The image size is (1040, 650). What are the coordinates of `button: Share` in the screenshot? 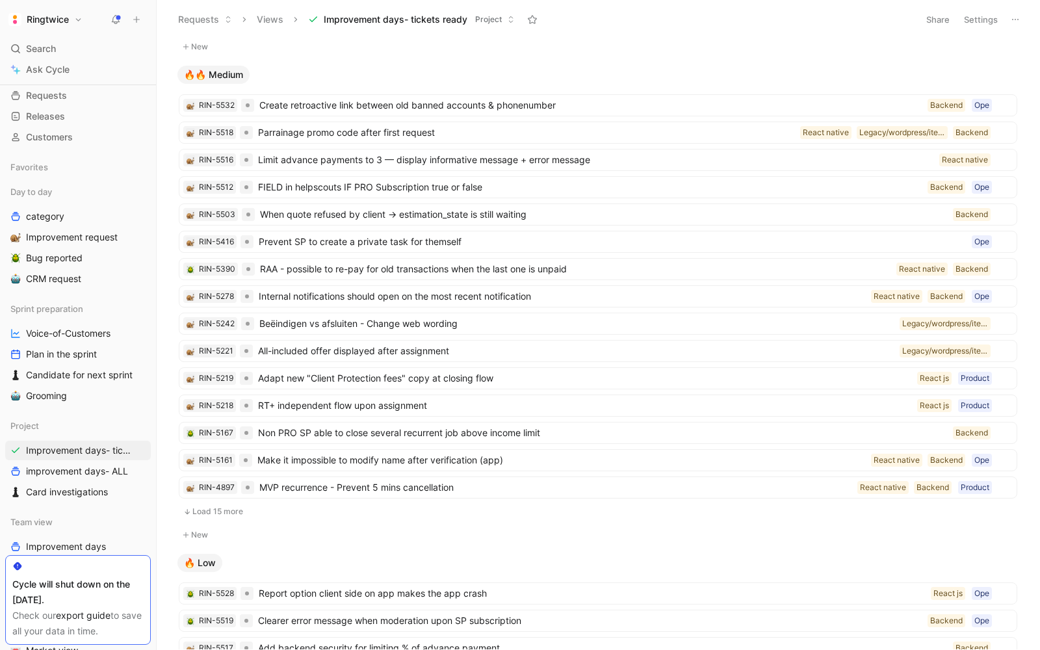 It's located at (938, 20).